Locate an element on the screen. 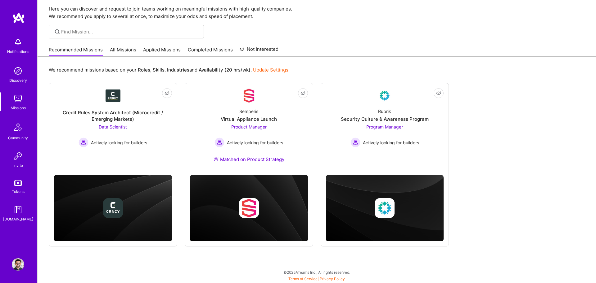  div: © 2025 ATeams Inc., All rights reserved. is located at coordinates (316, 273).